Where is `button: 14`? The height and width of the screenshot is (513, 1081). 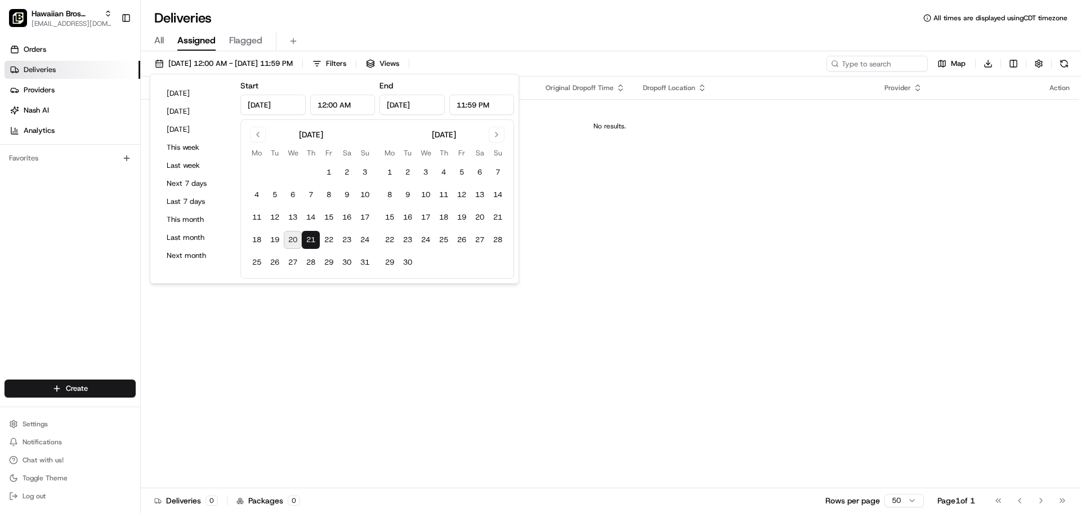 button: 14 is located at coordinates (311, 217).